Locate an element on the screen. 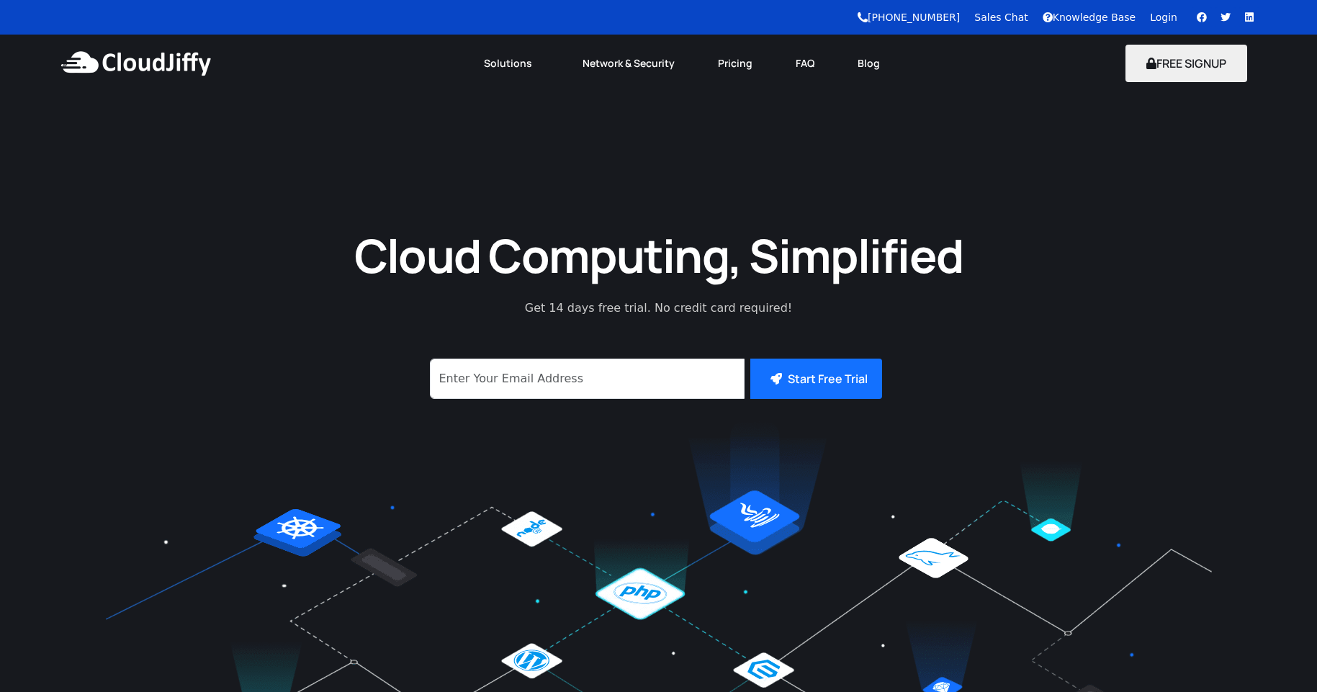 This screenshot has width=1317, height=692. button: FREE SIGNUP is located at coordinates (1186, 63).